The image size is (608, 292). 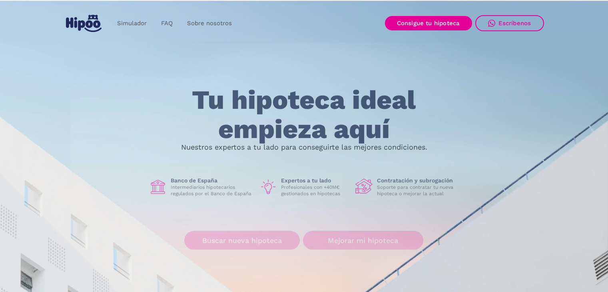 I want to click on h1: Tu hipoteca ideal empieza aquí, so click(x=304, y=114).